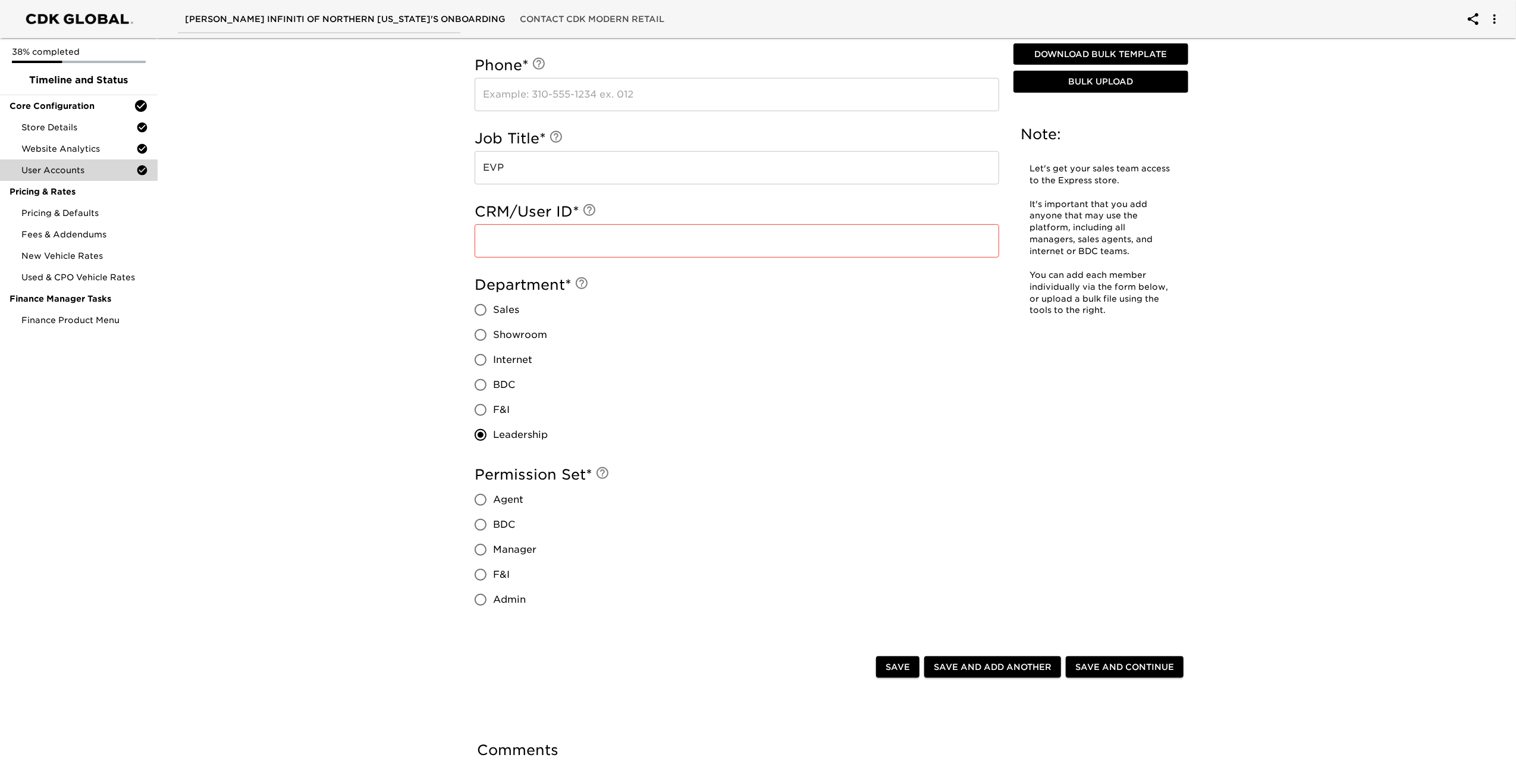 This screenshot has height=761, width=1516. I want to click on h5: CRM/User ID, so click(737, 212).